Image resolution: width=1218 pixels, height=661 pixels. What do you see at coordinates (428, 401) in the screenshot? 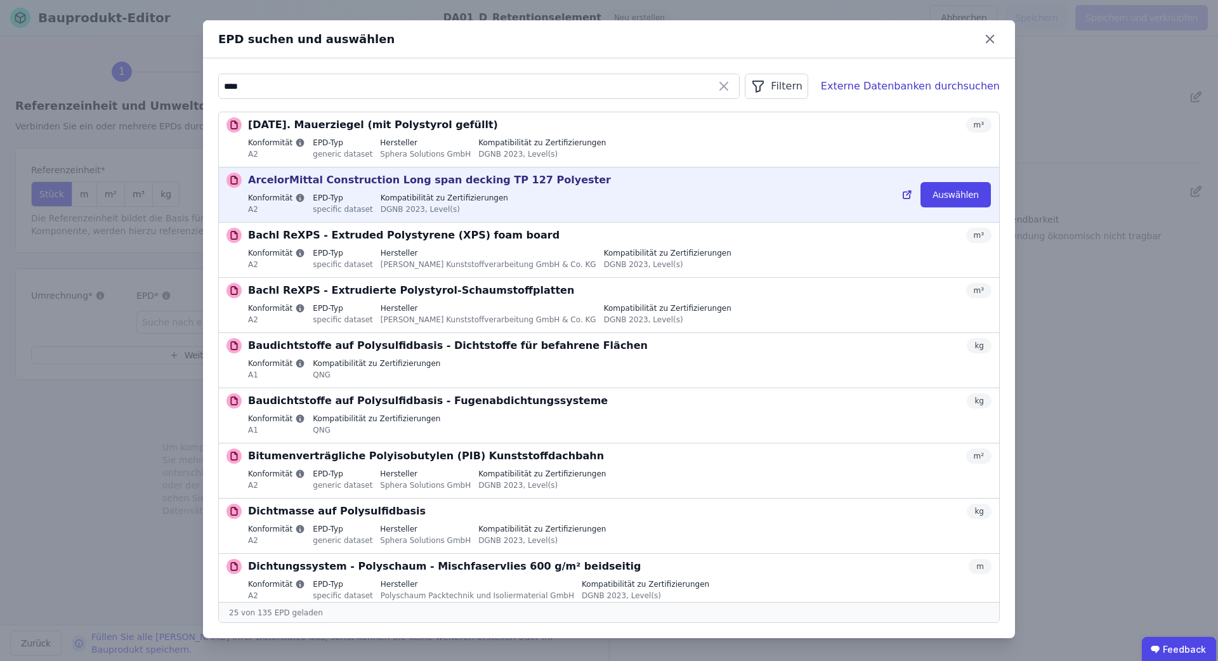
I see `p: Baudichtstoffe auf Polysulfidbasis - Fugenabdichtungssysteme` at bounding box center [428, 401].